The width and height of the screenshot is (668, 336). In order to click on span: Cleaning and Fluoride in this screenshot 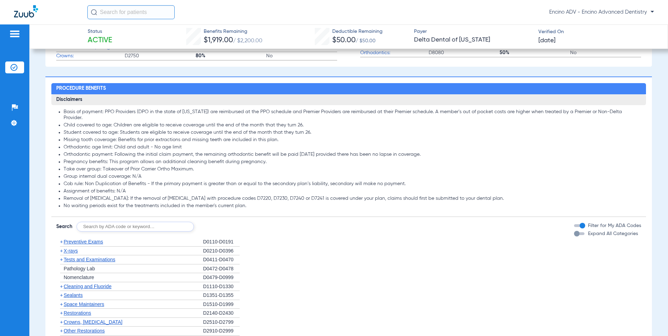, I will do `click(87, 286)`.